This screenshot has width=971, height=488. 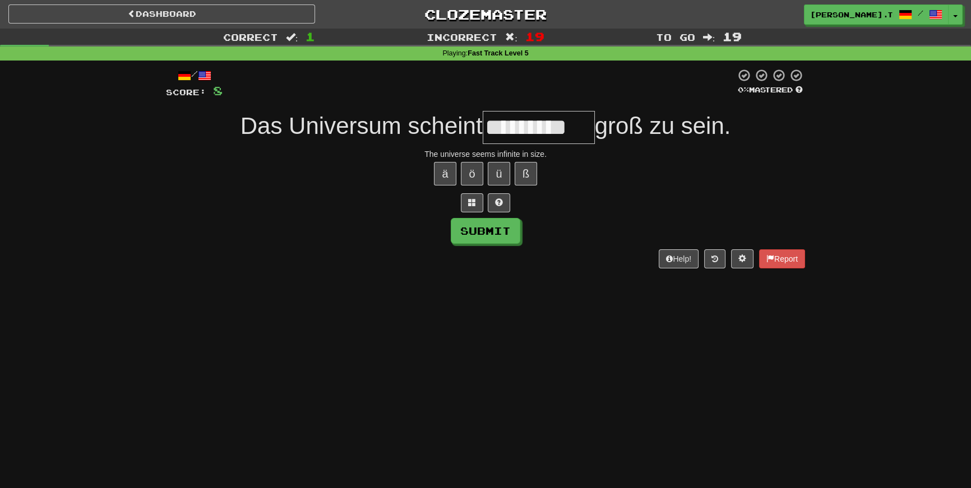 I want to click on span: 1, so click(x=310, y=36).